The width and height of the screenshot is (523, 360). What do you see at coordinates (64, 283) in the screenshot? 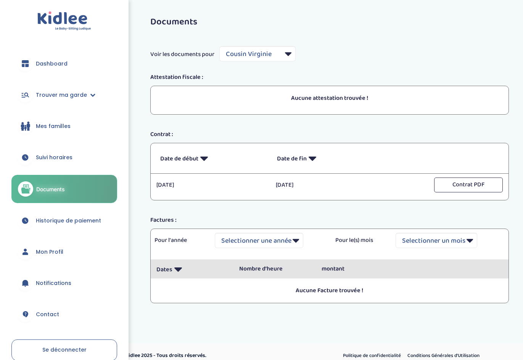
I see `a: Notifications` at bounding box center [64, 283].